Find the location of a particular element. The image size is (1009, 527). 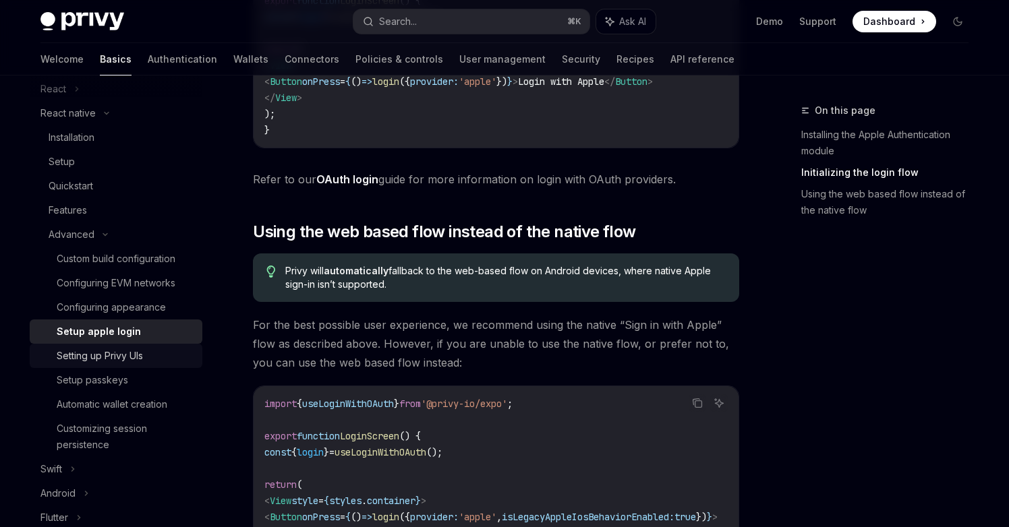

a: API reference is located at coordinates (702, 59).